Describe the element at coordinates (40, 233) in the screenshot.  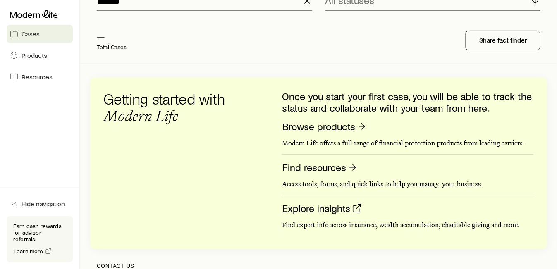
I see `p: Earn cash rewards for advisor referrals.` at that location.